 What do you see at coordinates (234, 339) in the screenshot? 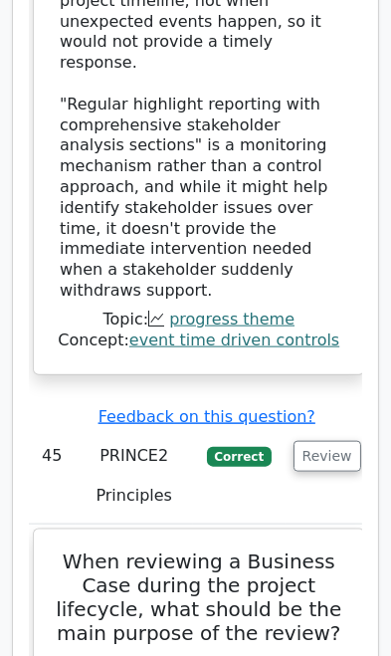
I see `a: event time driven controls` at bounding box center [234, 339].